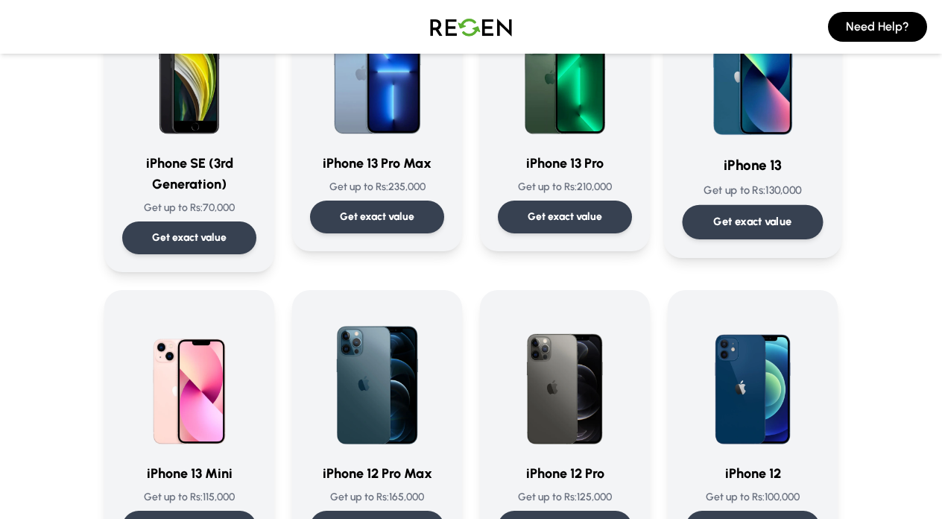 The height and width of the screenshot is (519, 942). Describe the element at coordinates (753, 190) in the screenshot. I see `p: Get up to Rs: 130,000` at that location.